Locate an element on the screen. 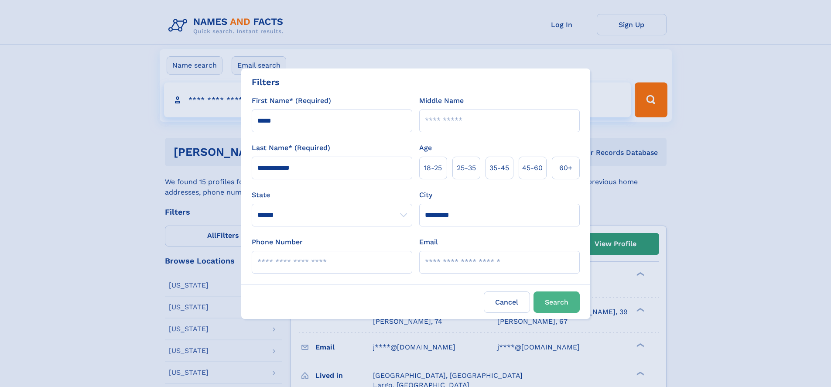  span: 45‑60 is located at coordinates (532, 168).